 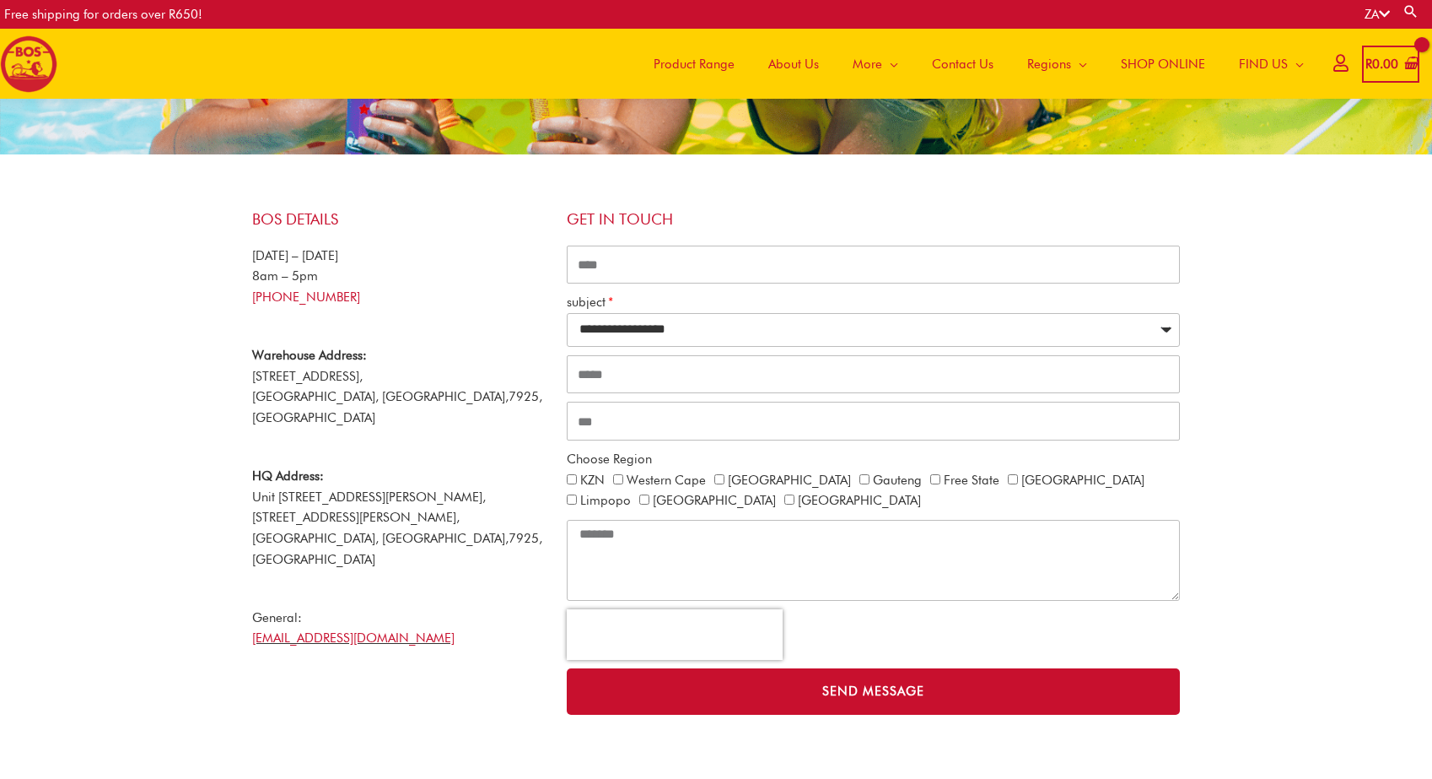 What do you see at coordinates (606, 500) in the screenshot?
I see `label: Limpopo` at bounding box center [606, 500].